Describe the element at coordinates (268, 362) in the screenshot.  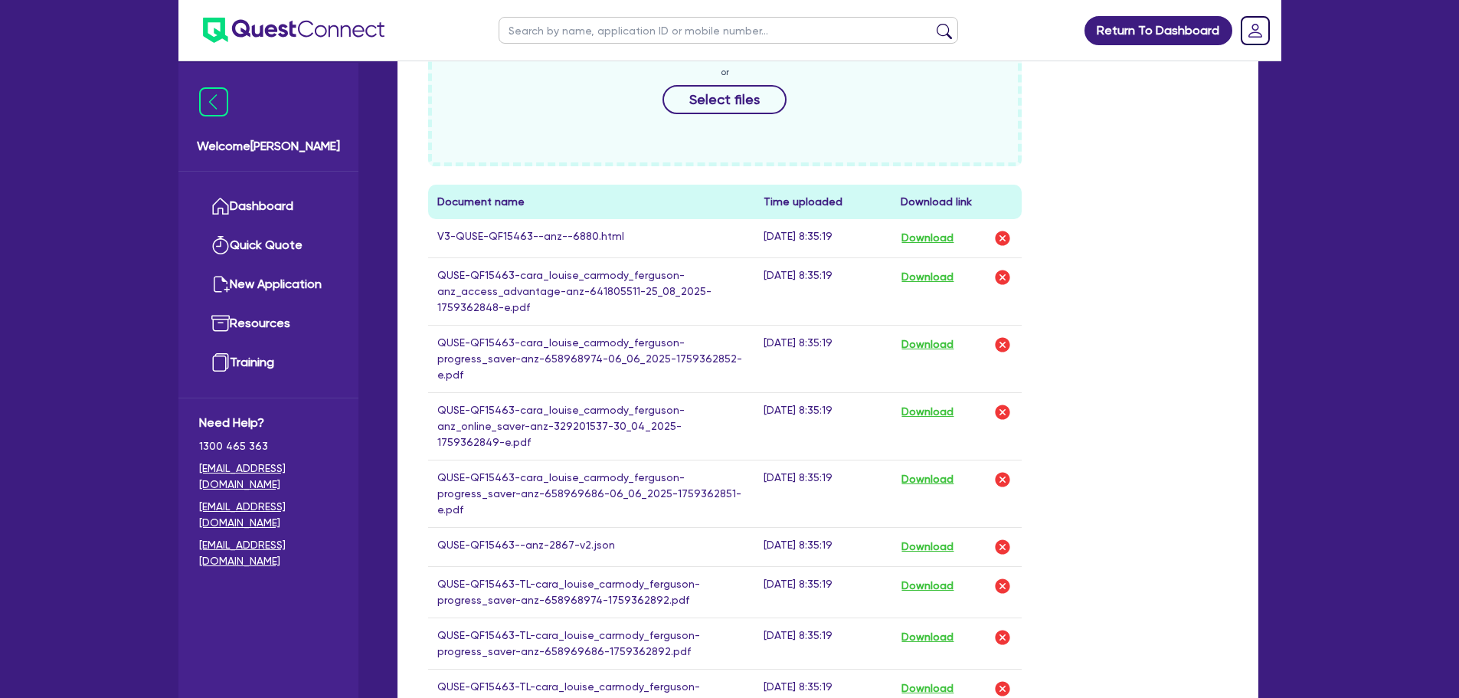
I see `a: Training` at that location.